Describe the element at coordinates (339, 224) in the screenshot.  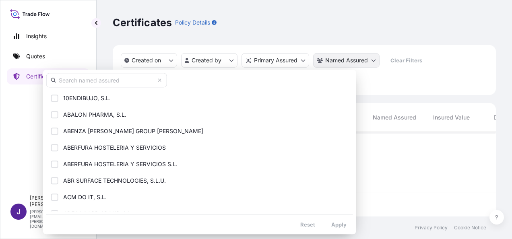
I see `p: Apply` at that location.